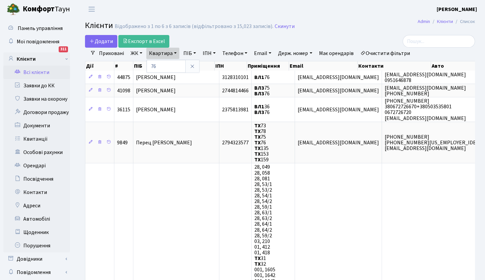 This screenshot has height=280, width=485. I want to click on th: Дії, so click(100, 66).